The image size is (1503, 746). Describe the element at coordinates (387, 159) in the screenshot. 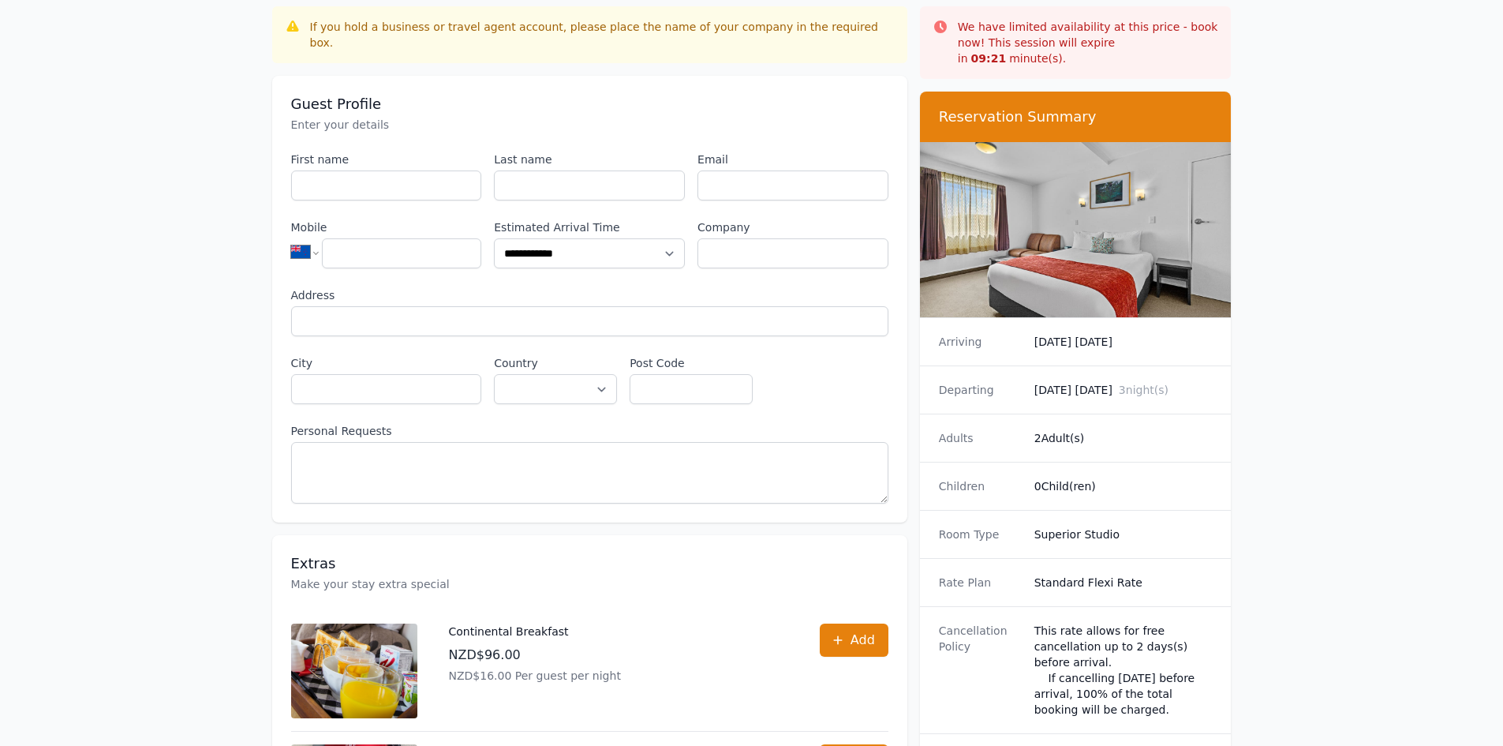

I see `label: First name` at that location.